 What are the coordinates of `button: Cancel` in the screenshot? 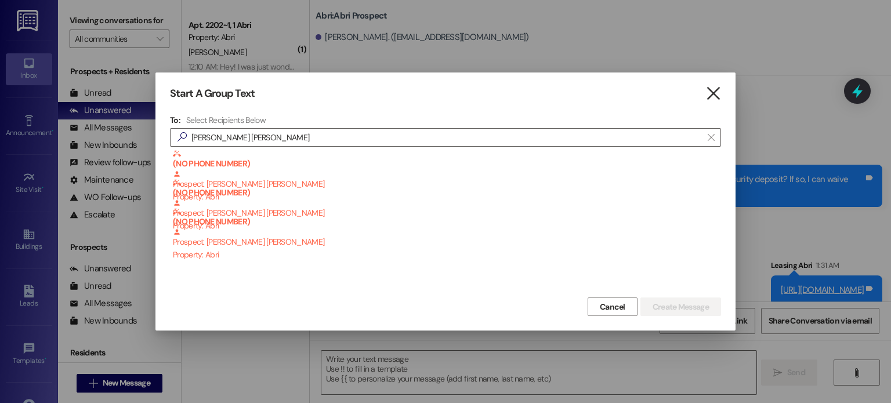 It's located at (612, 307).